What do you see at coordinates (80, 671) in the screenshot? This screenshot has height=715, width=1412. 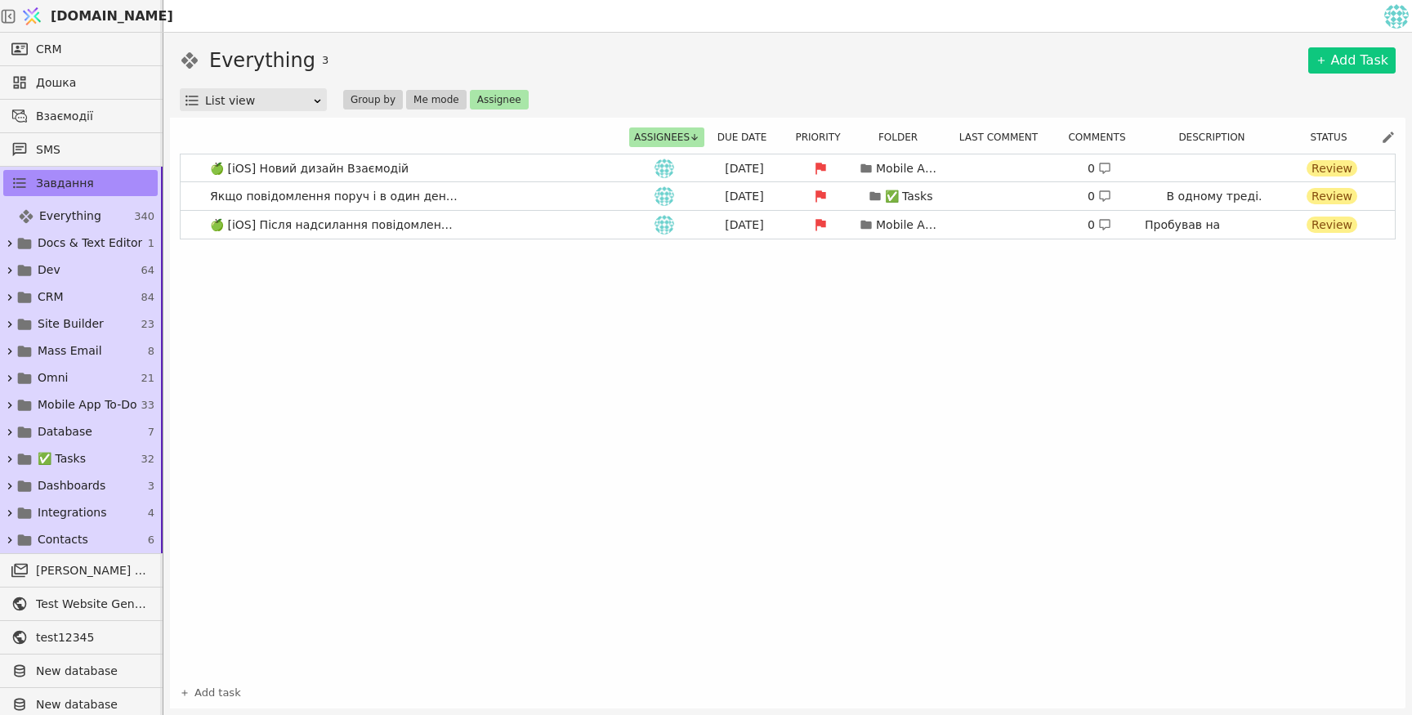 I see `a: New database` at bounding box center [80, 671].